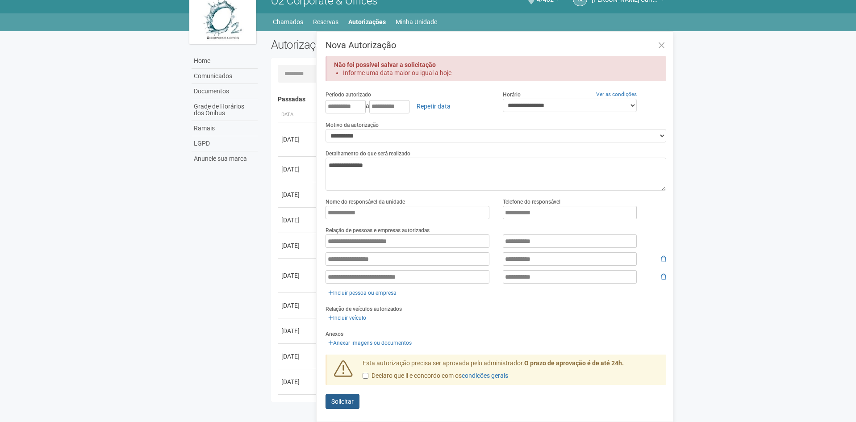 This screenshot has height=422, width=856. What do you see at coordinates (435, 376) in the screenshot?
I see `label: Declaro que li e concordo com os` at bounding box center [435, 376].